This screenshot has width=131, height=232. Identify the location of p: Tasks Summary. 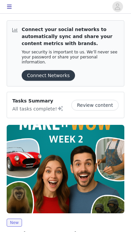
(38, 101).